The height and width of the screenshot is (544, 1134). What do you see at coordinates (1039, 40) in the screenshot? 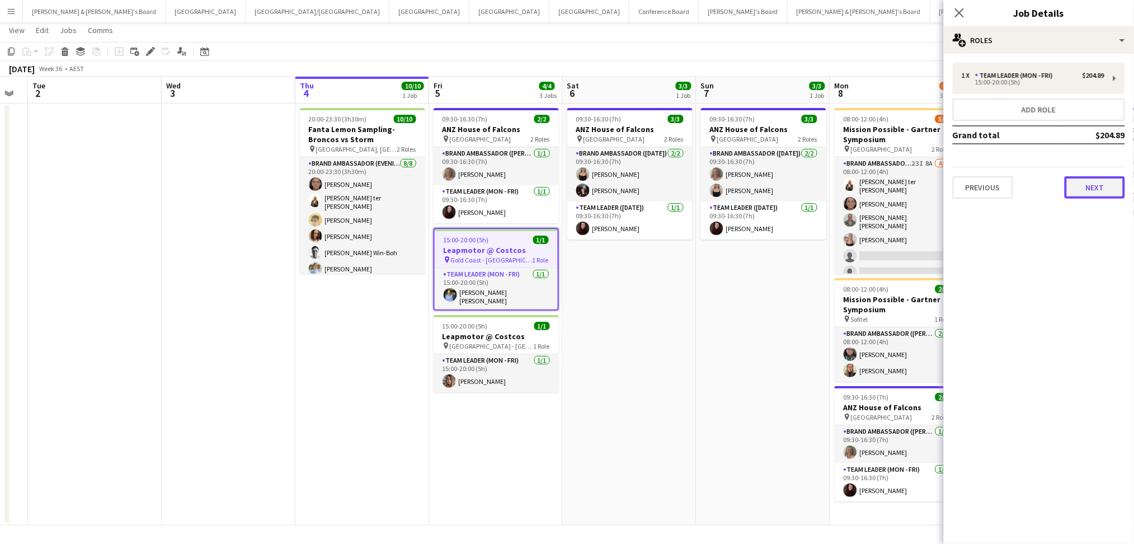
I see `div: Roles` at bounding box center [1039, 40].